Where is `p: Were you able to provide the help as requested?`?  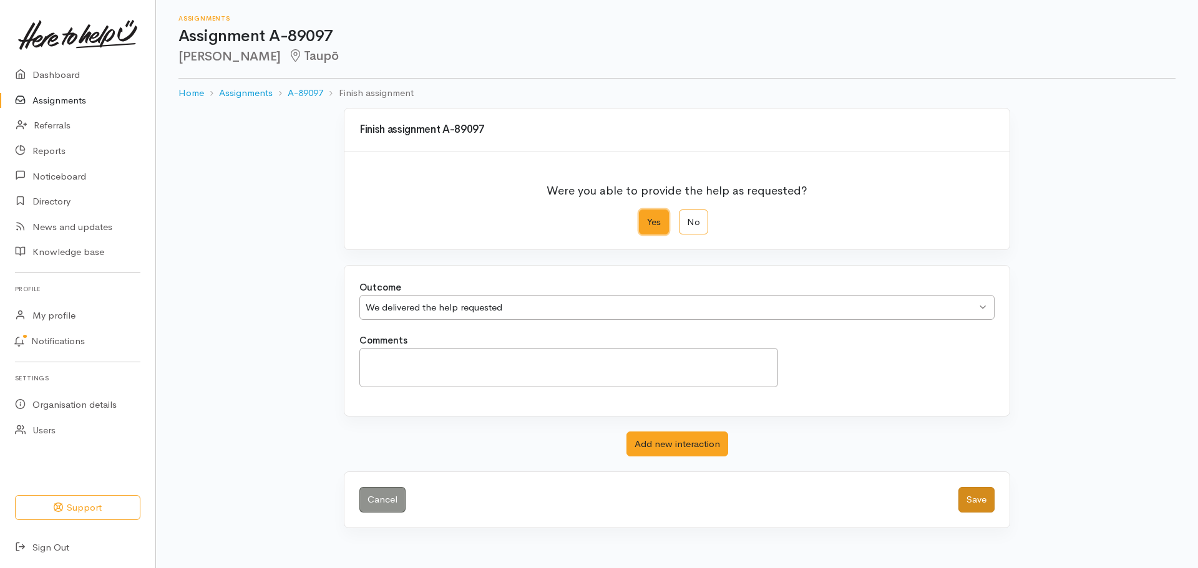 p: Were you able to provide the help as requested? is located at coordinates (677, 187).